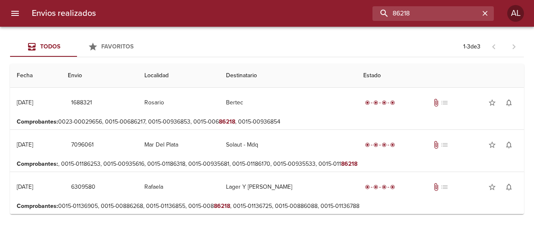 This screenshot has width=534, height=248. Describe the element at coordinates (77, 47) in the screenshot. I see `div: Tabs Envios` at that location.